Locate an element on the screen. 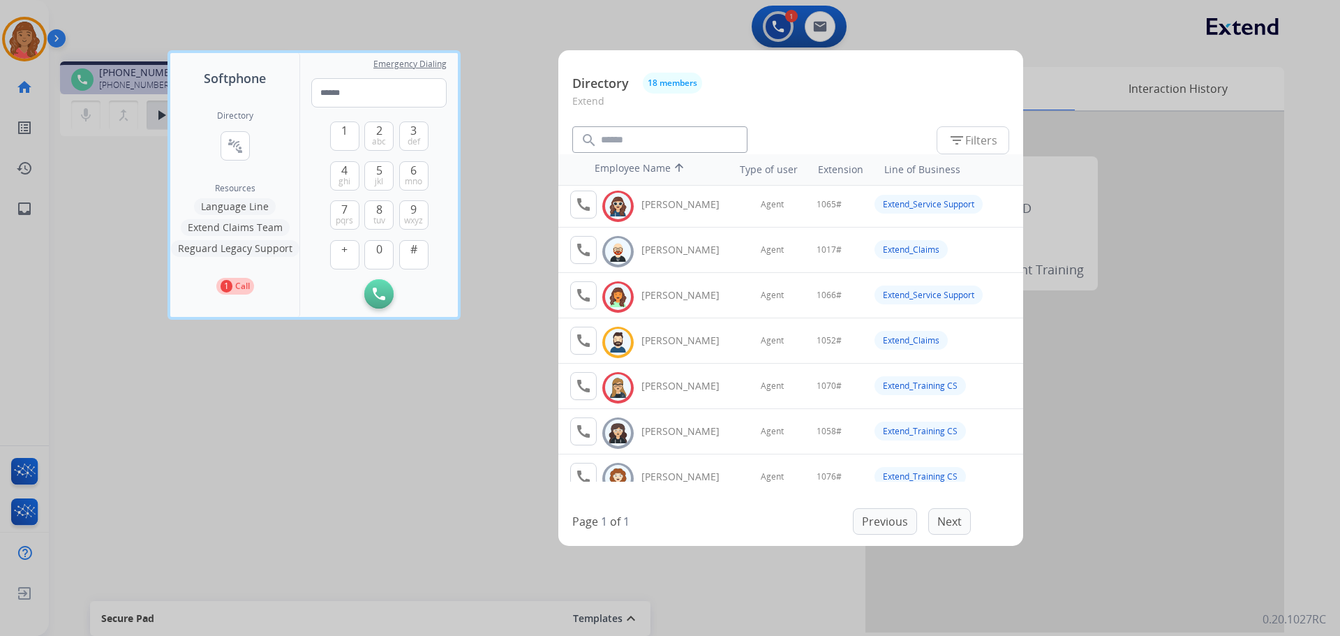  span: Filters is located at coordinates (973, 140).